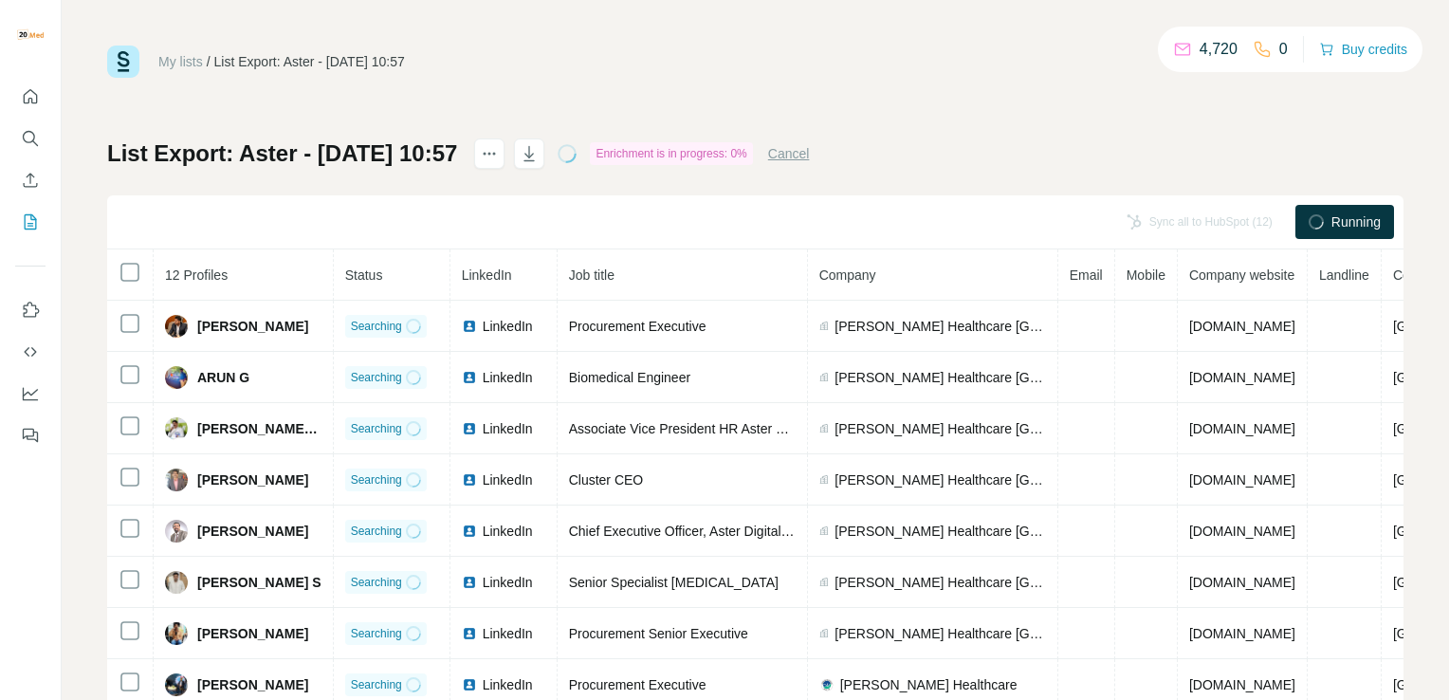 The height and width of the screenshot is (700, 1449). What do you see at coordinates (743, 429) in the screenshot?
I see `span: Associate Vice President HR Aster Hospitals Kerala Cluster` at bounding box center [743, 429].